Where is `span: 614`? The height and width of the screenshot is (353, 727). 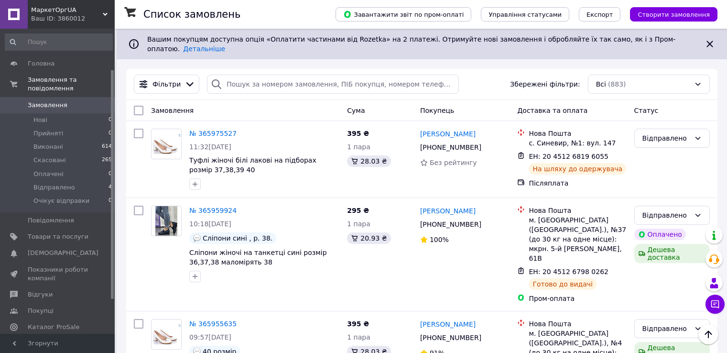 span: 614 is located at coordinates (107, 147).